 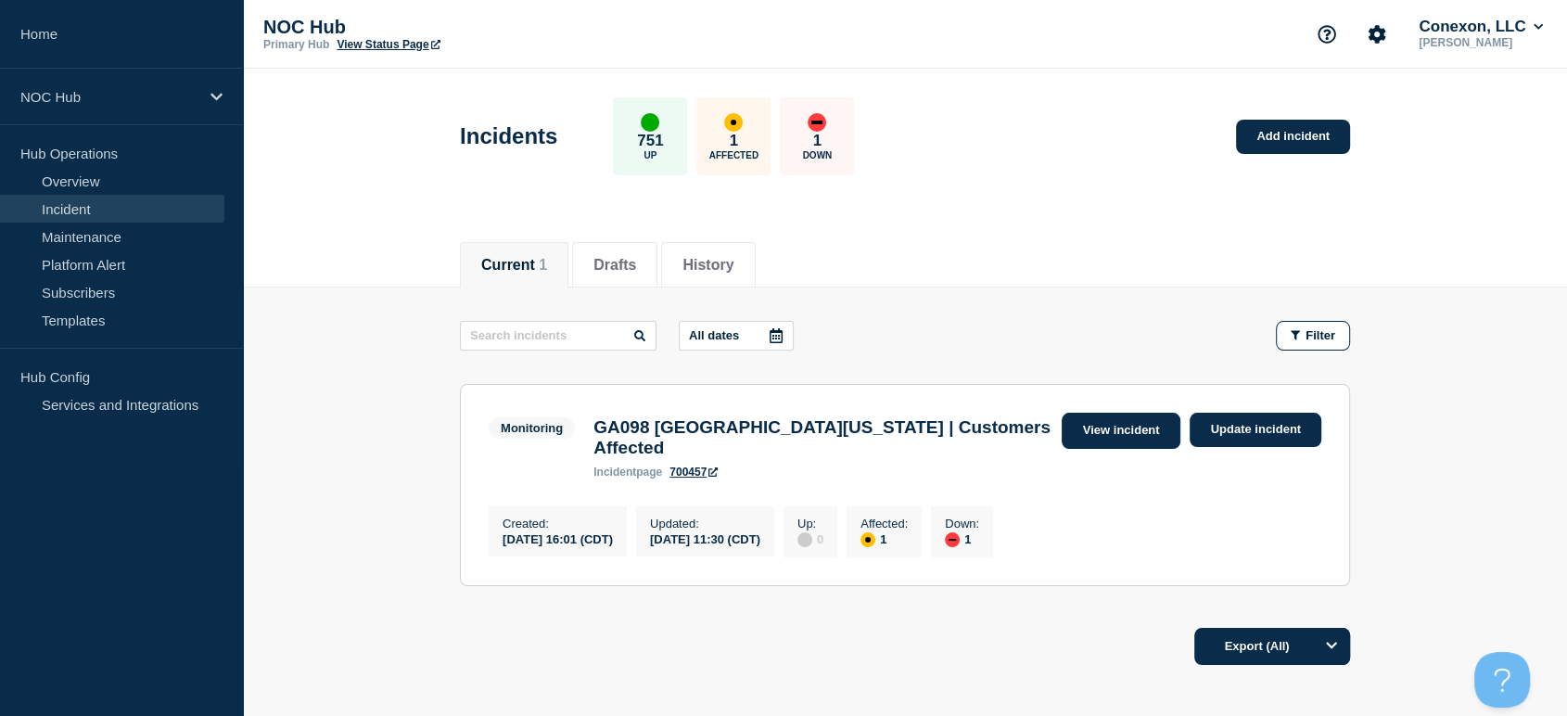 I want to click on button: Current 1, so click(x=514, y=265).